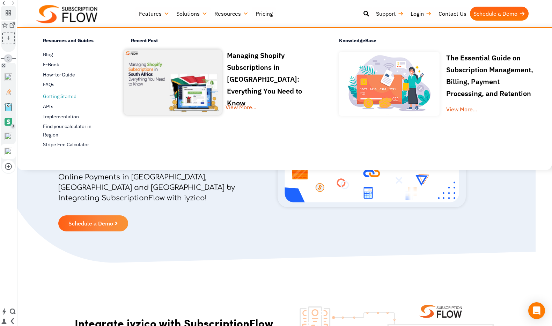 Image resolution: width=552 pixels, height=326 pixels. Describe the element at coordinates (51, 65) in the screenshot. I see `span: E-Book` at that location.